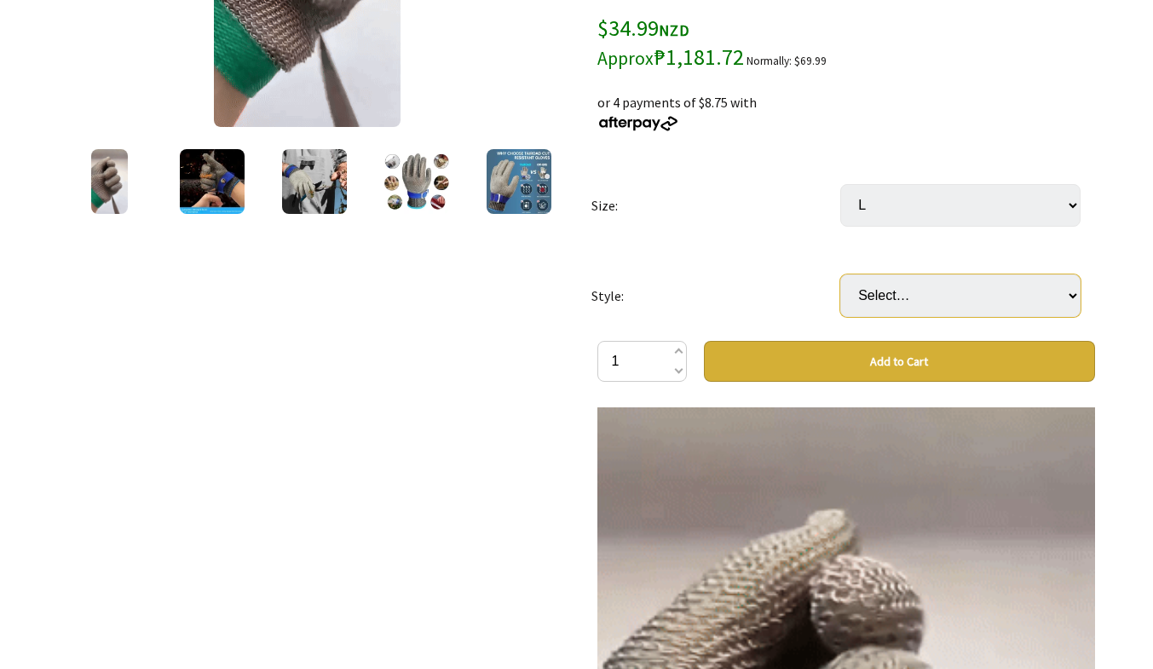  What do you see at coordinates (899, 361) in the screenshot?
I see `button: Add to Cart` at bounding box center [899, 361].